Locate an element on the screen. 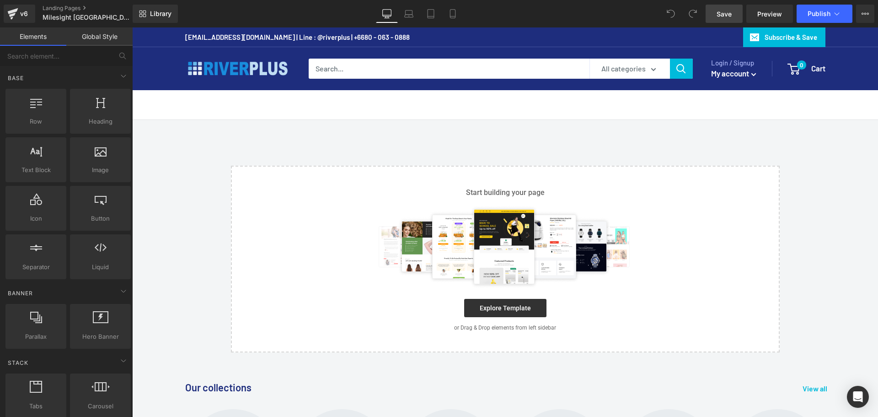 Image resolution: width=878 pixels, height=417 pixels. a: Laptop is located at coordinates (409, 14).